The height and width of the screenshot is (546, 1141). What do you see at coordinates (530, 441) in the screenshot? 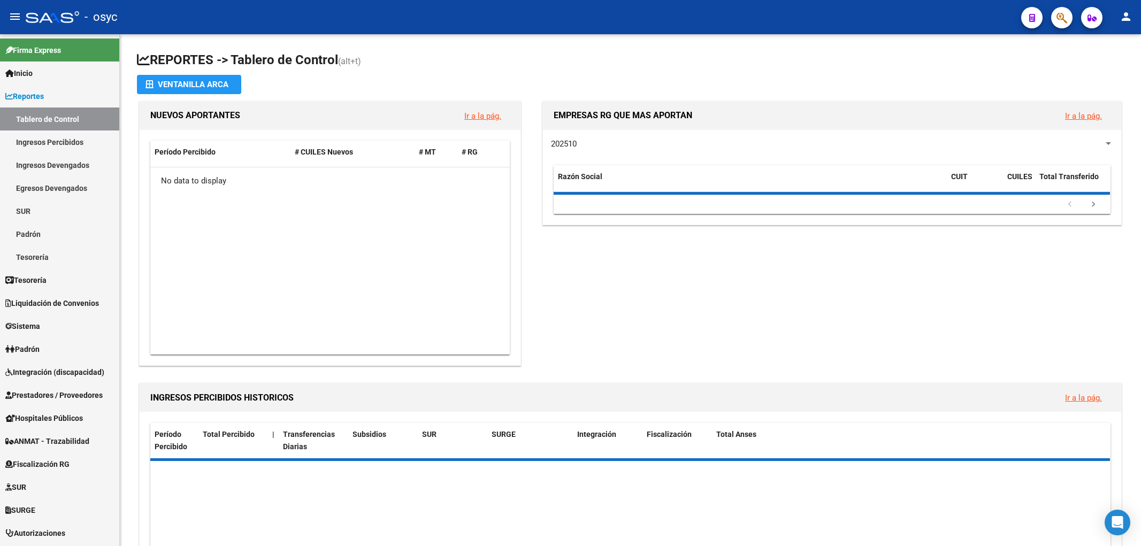
I see `datatable-header-cell: SURGE` at bounding box center [530, 441].